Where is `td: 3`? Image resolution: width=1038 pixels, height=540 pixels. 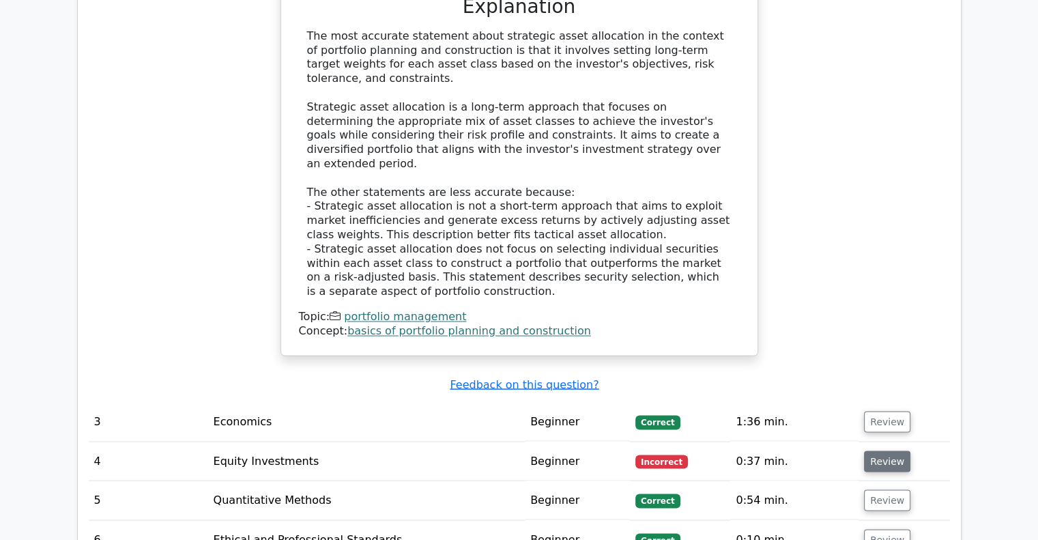 td: 3 is located at coordinates (148, 421).